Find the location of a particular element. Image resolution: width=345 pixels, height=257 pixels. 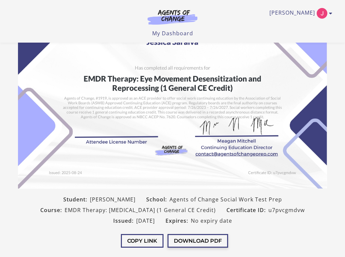

span: Student: is located at coordinates (77, 200).